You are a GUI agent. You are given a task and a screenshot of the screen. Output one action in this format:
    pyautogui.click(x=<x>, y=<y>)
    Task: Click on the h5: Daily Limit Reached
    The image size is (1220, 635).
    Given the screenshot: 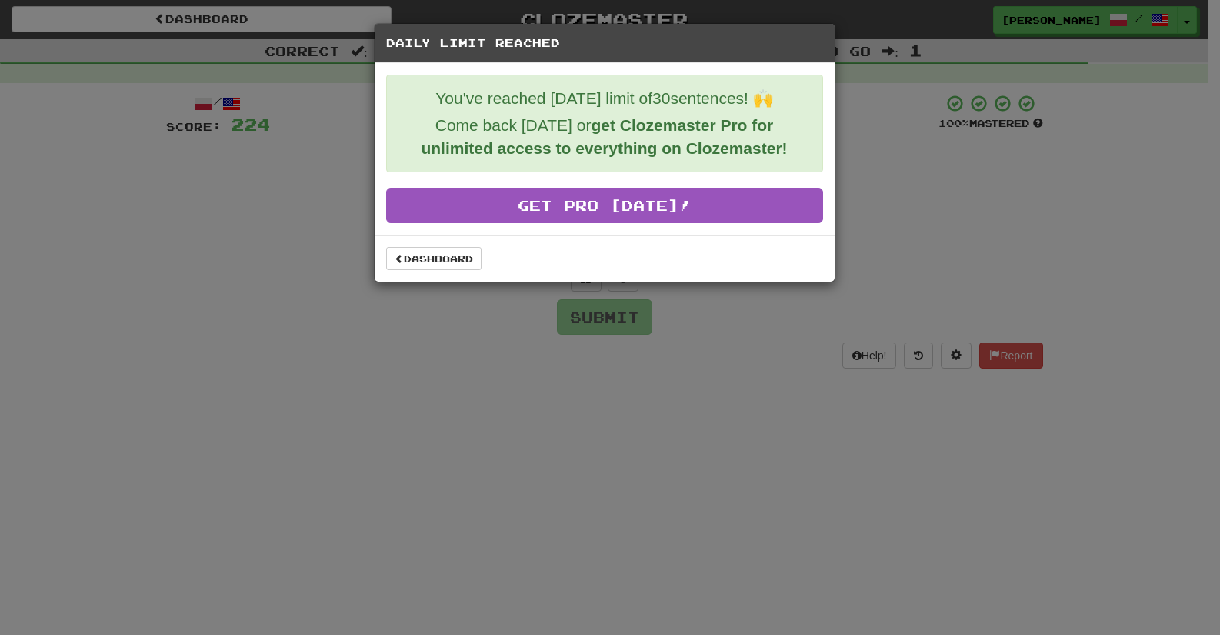 What is the action you would take?
    pyautogui.click(x=605, y=43)
    